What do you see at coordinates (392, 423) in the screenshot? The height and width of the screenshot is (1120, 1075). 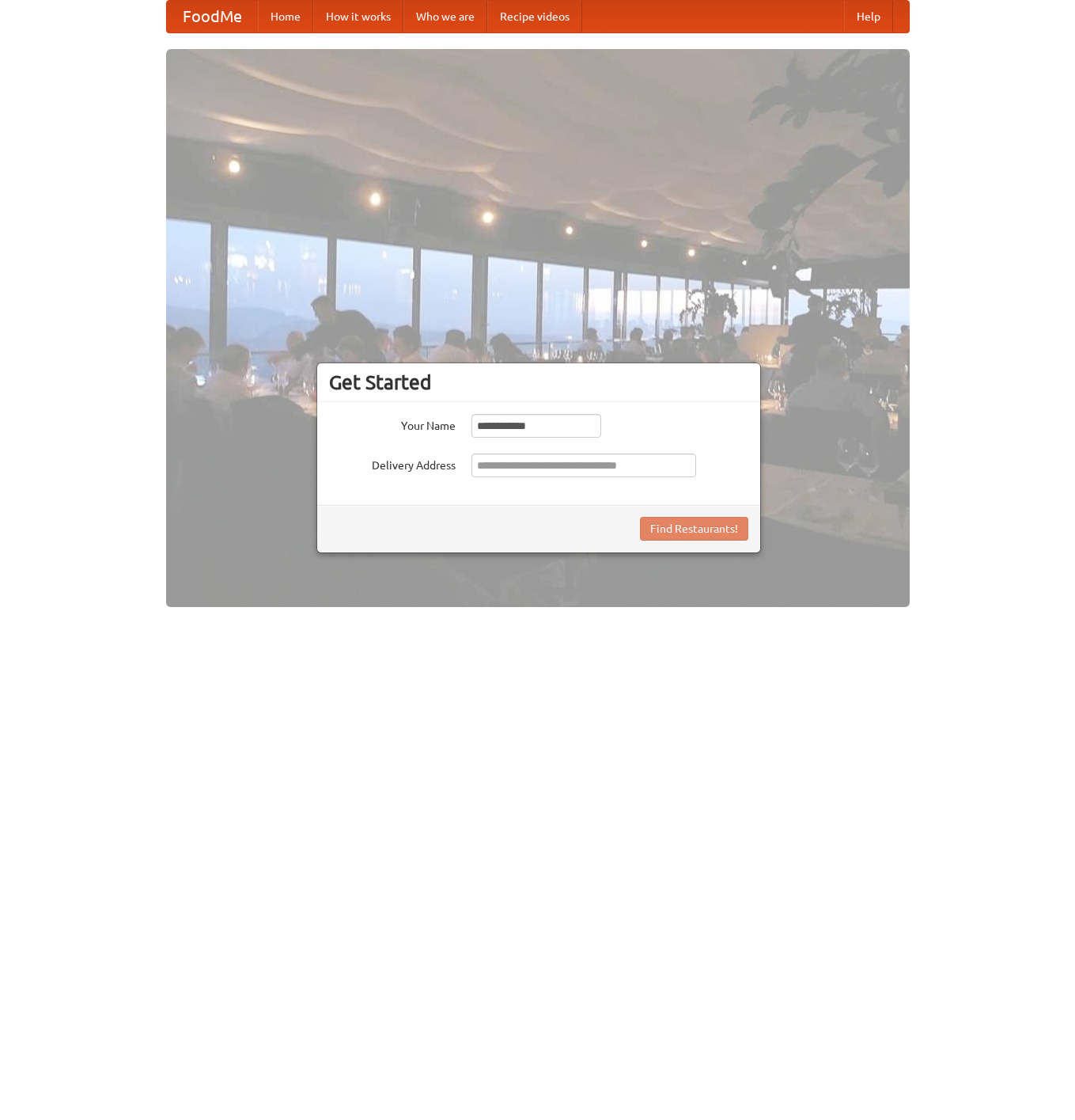 I see `label: Your Name` at bounding box center [392, 423].